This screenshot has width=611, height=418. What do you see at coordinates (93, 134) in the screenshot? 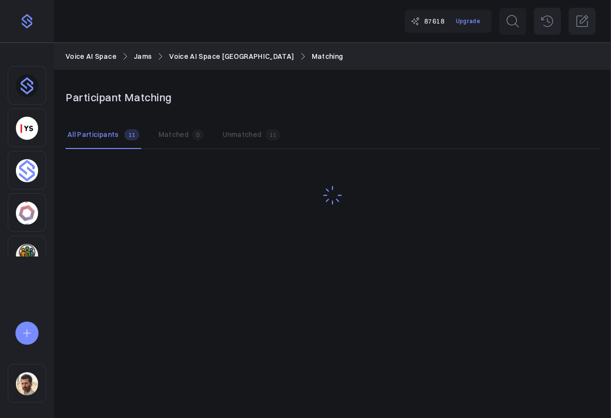
I see `p: All Participants` at bounding box center [93, 134].